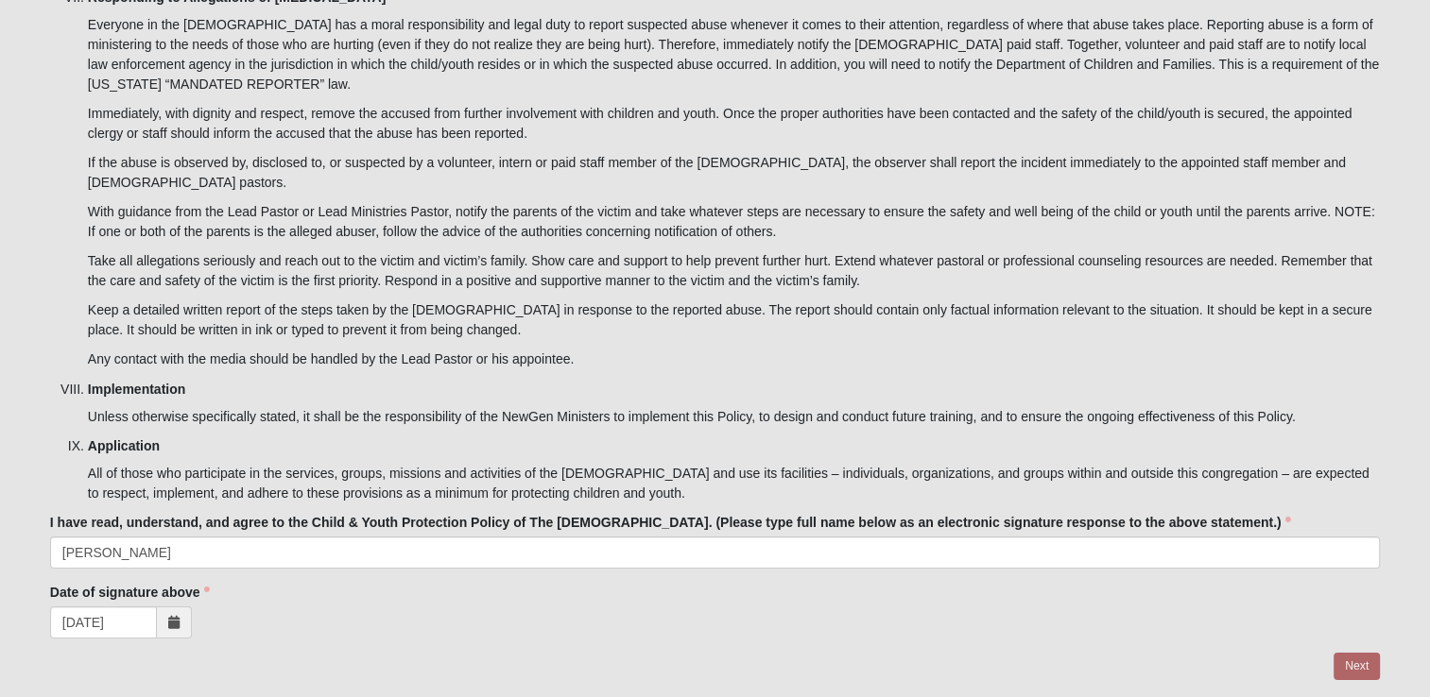 The image size is (1430, 697). Describe the element at coordinates (733, 417) in the screenshot. I see `p: Unless otherwise specifically stated, it shall be the responsibility of the NewGen Ministers to i...` at that location.